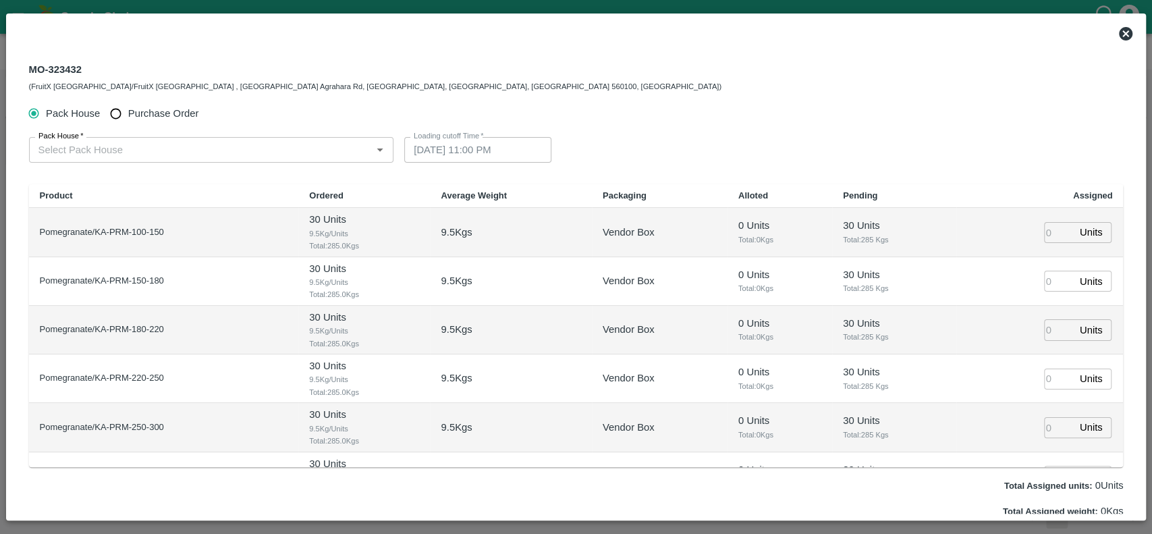 The height and width of the screenshot is (534, 1152). What do you see at coordinates (449, 136) in the screenshot?
I see `label: Loading cutoff Time` at bounding box center [449, 136].